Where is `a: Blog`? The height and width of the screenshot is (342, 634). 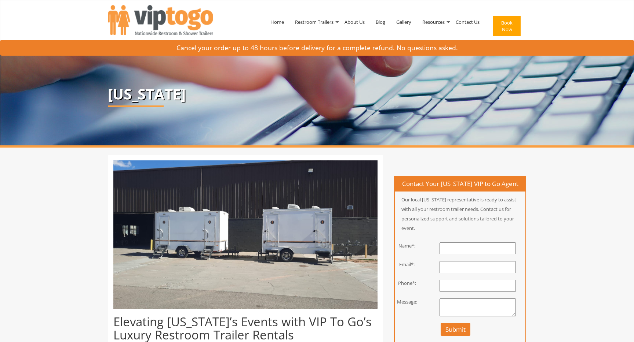 a: Blog is located at coordinates (380, 22).